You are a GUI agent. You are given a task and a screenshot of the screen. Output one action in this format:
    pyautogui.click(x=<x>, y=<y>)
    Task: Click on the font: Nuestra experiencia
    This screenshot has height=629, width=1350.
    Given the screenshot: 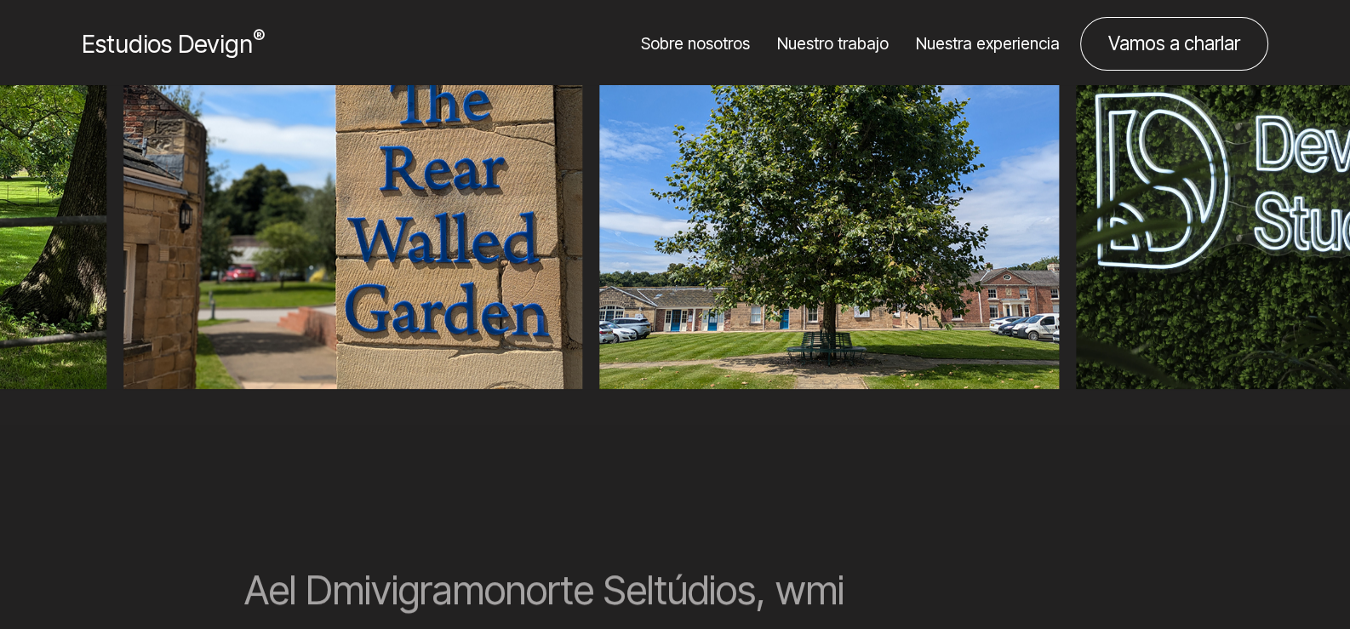 What is the action you would take?
    pyautogui.click(x=987, y=43)
    